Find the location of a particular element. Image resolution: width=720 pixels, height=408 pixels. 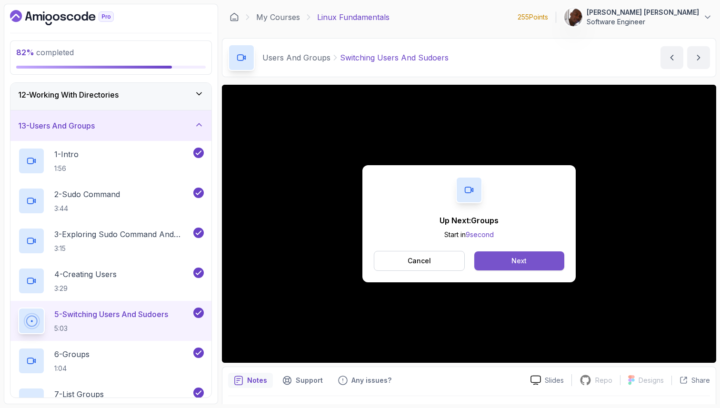

button: next content is located at coordinates (698, 58).